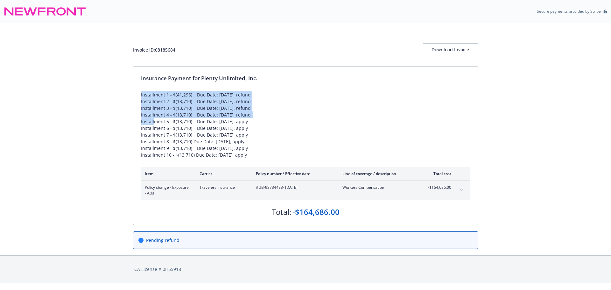 This screenshot has width=611, height=290. What do you see at coordinates (439, 173) in the screenshot?
I see `div: Total cost` at bounding box center [439, 173].